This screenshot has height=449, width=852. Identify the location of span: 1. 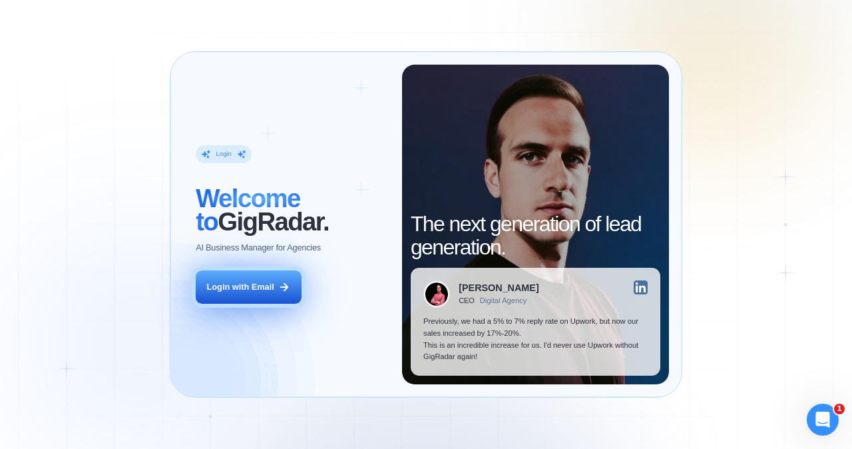
(839, 409).